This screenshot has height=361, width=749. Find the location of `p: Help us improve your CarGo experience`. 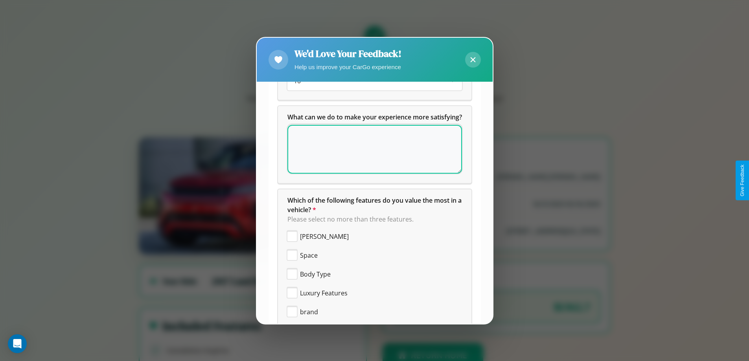

p: Help us improve your CarGo experience is located at coordinates (348, 67).